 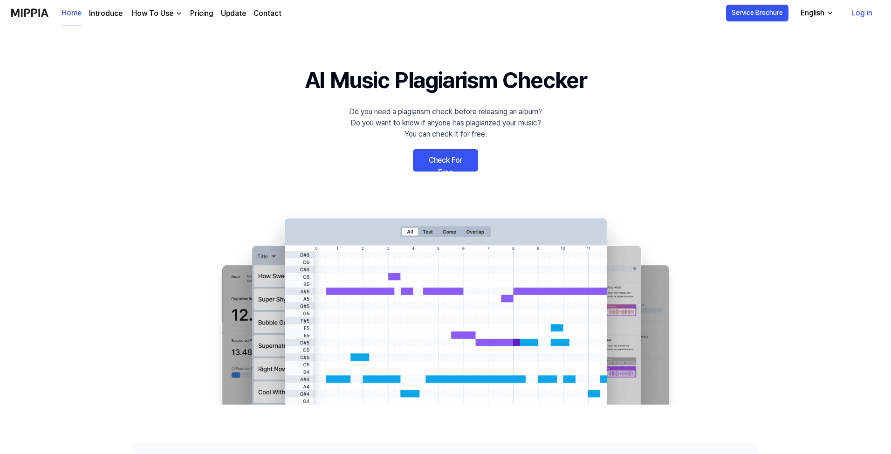 What do you see at coordinates (233, 14) in the screenshot?
I see `a: Update` at bounding box center [233, 14].